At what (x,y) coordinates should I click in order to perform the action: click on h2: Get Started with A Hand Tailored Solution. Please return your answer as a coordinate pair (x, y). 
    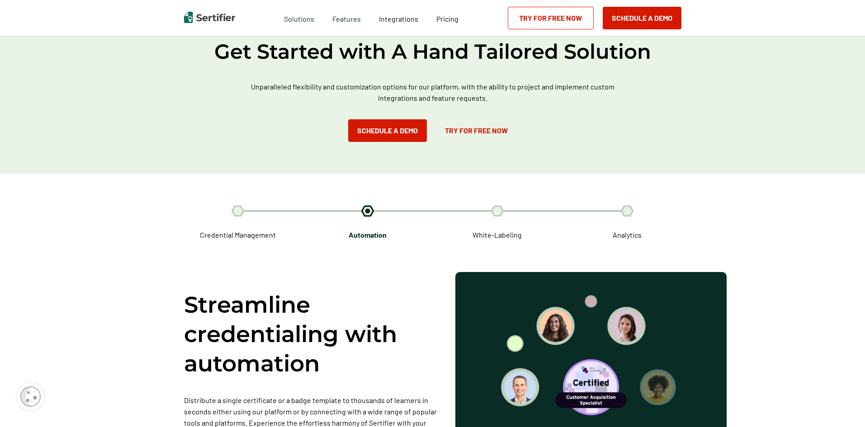
    Looking at the image, I should click on (433, 52).